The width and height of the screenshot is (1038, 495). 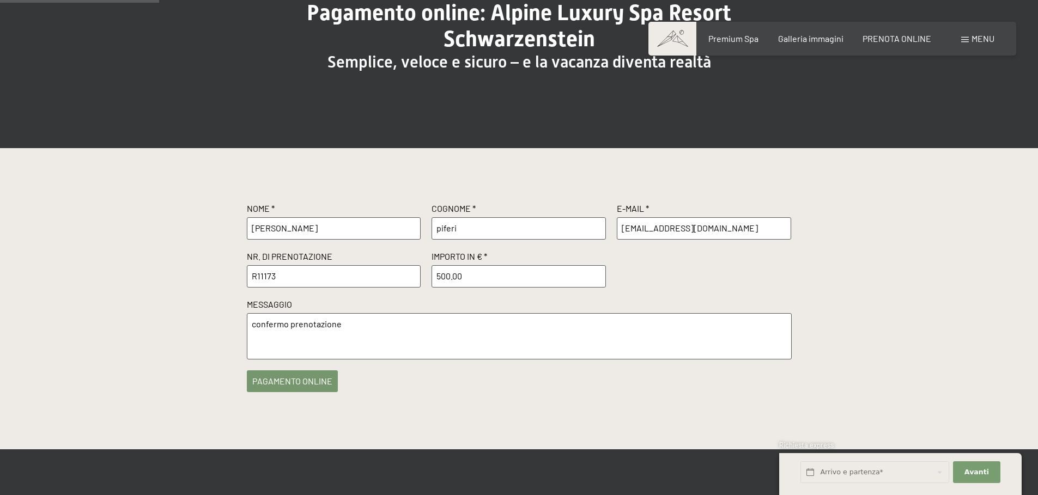 I want to click on a: Premium Spa, so click(x=733, y=38).